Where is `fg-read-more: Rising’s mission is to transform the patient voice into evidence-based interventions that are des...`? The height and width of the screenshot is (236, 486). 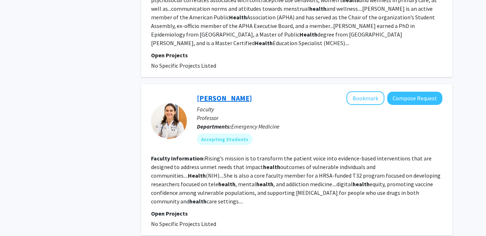
fg-read-more: Rising’s mission is to transform the patient voice into evidence-based interventions that are des... is located at coordinates (296, 180).